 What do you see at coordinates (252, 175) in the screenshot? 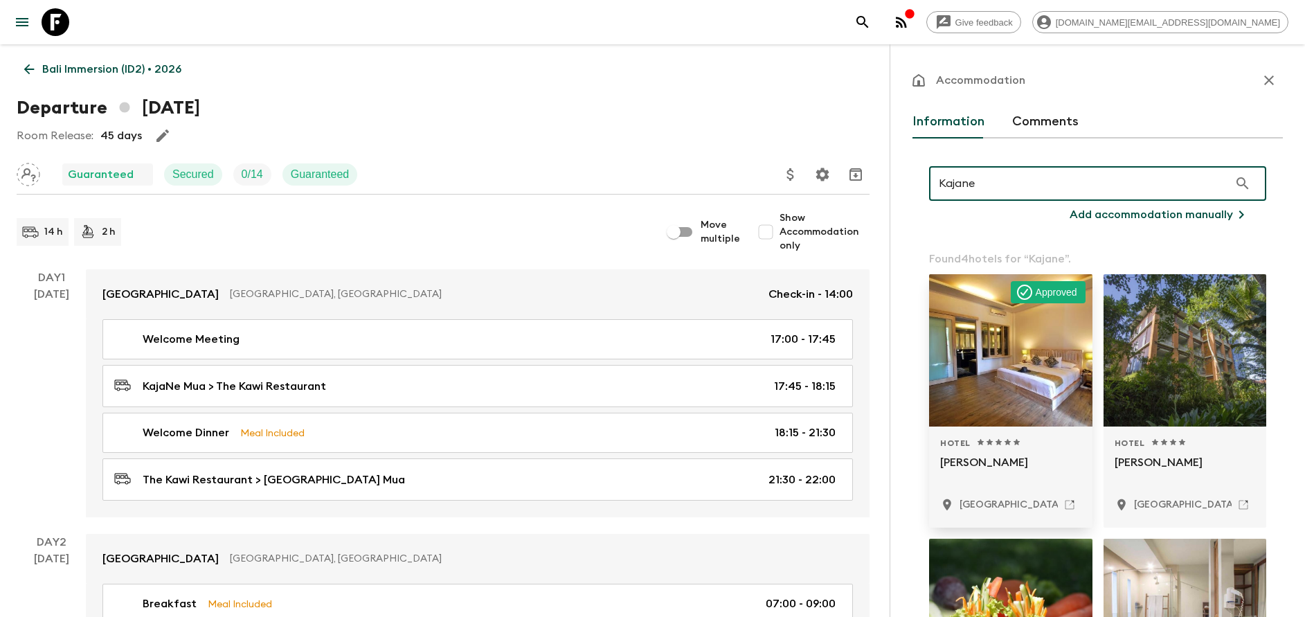
I see `p: 0 / 14` at bounding box center [252, 175].